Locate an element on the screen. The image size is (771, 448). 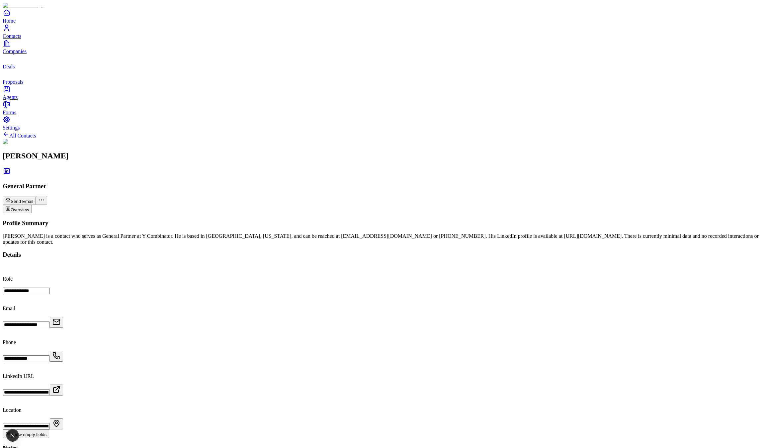
h3: Details is located at coordinates (386, 255).